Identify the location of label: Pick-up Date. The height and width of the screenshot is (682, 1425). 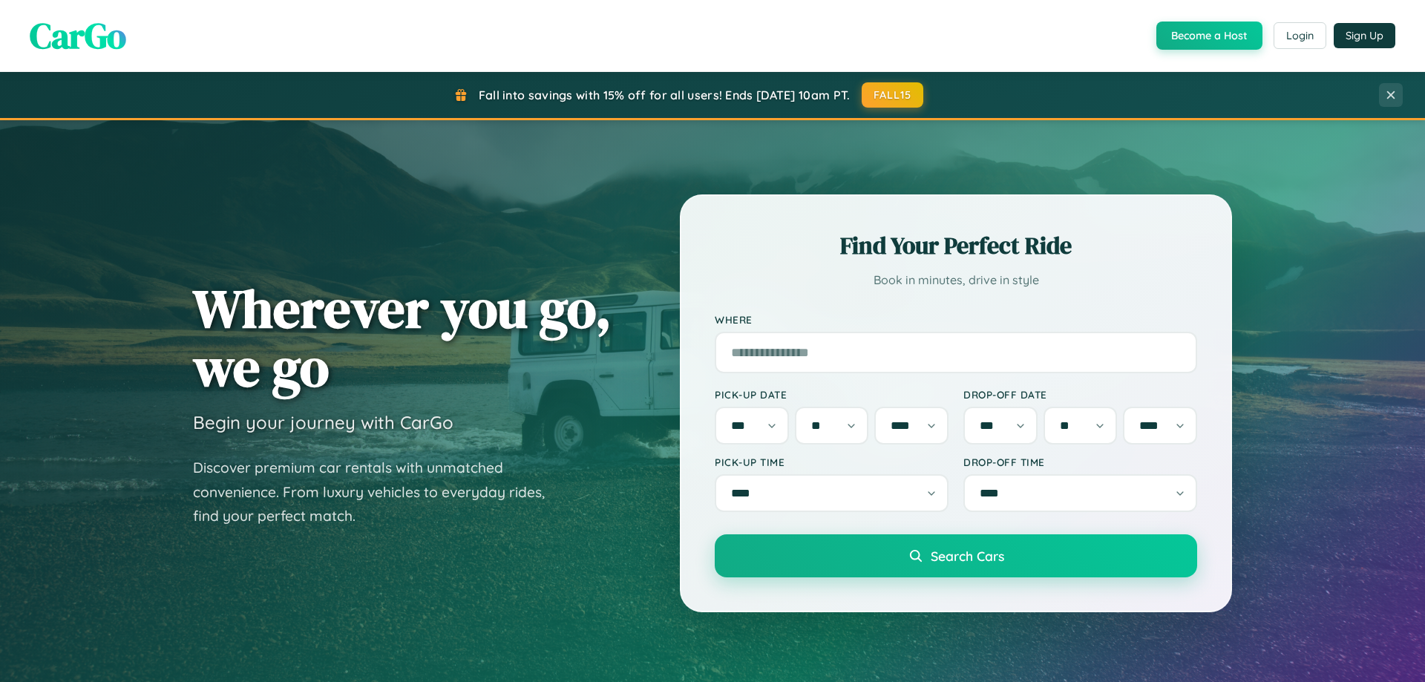
(831, 394).